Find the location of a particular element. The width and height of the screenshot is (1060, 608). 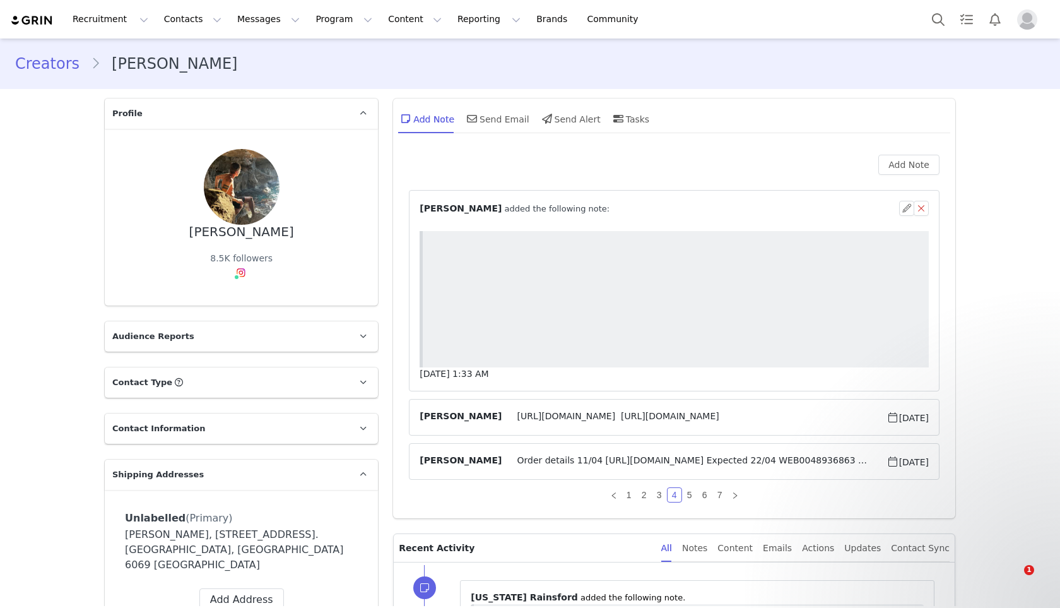

button: Recruitment is located at coordinates (110, 19).